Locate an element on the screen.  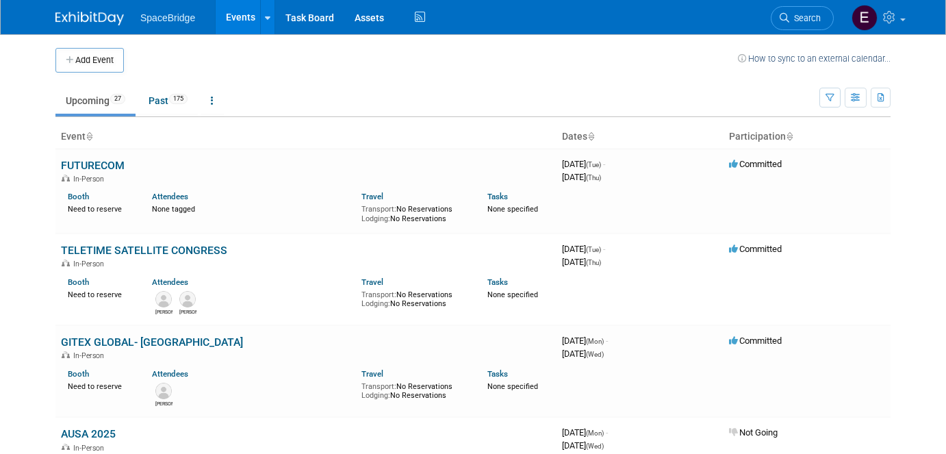
th: Dates is located at coordinates (640, 137).